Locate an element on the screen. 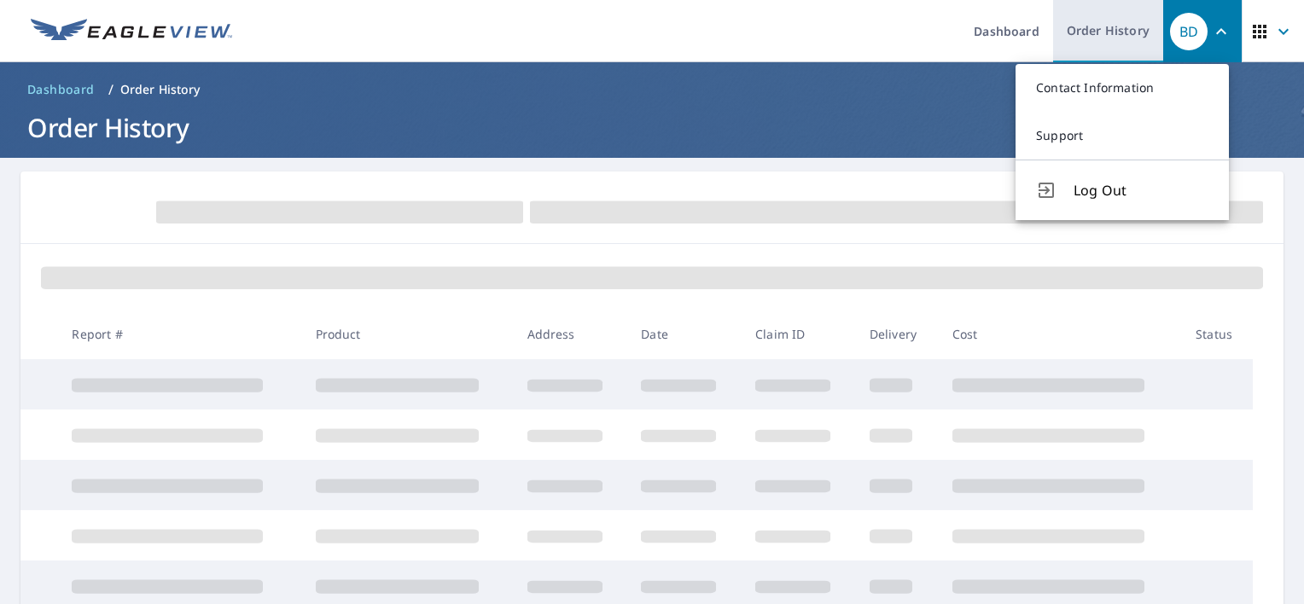 The width and height of the screenshot is (1304, 604). th: Date is located at coordinates (685, 334).